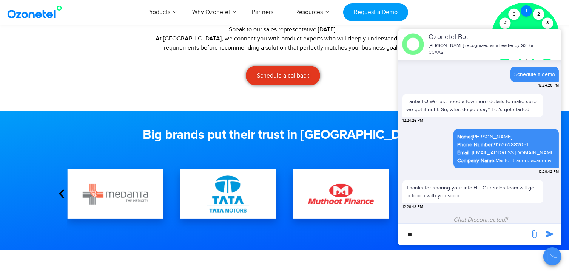 Image resolution: width=569 pixels, height=273 pixels. I want to click on div: 1, so click(526, 11).